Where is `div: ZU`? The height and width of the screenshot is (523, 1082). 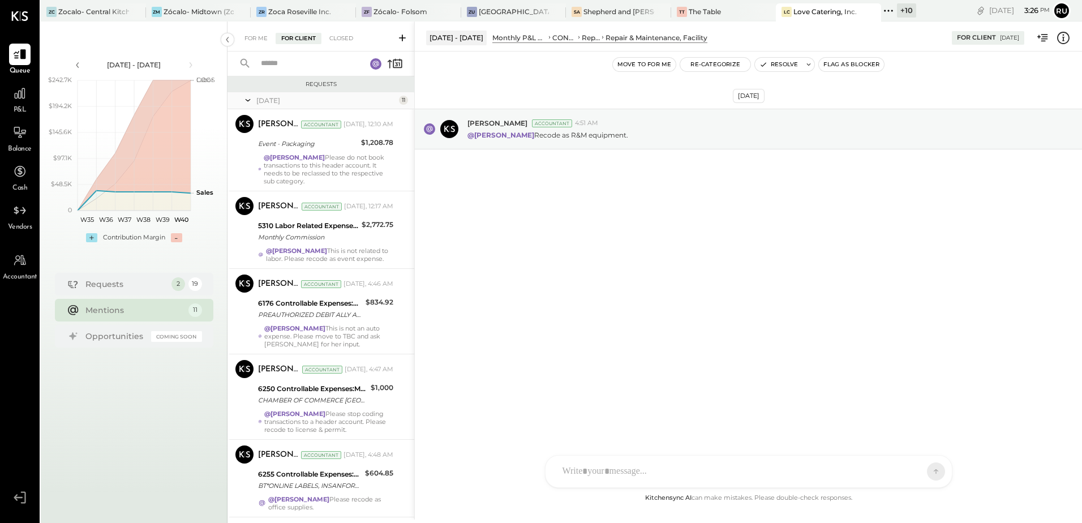 div: ZU is located at coordinates (472, 12).